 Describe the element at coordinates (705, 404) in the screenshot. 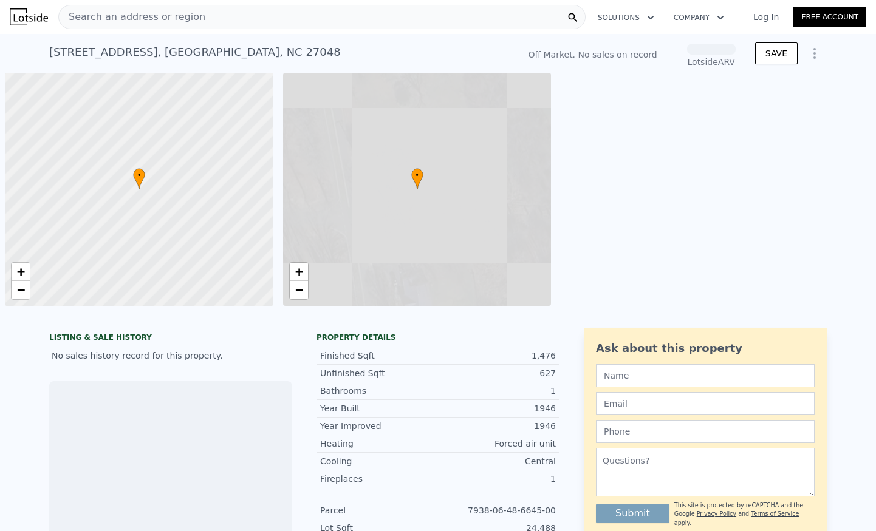

I see `input: Email` at that location.